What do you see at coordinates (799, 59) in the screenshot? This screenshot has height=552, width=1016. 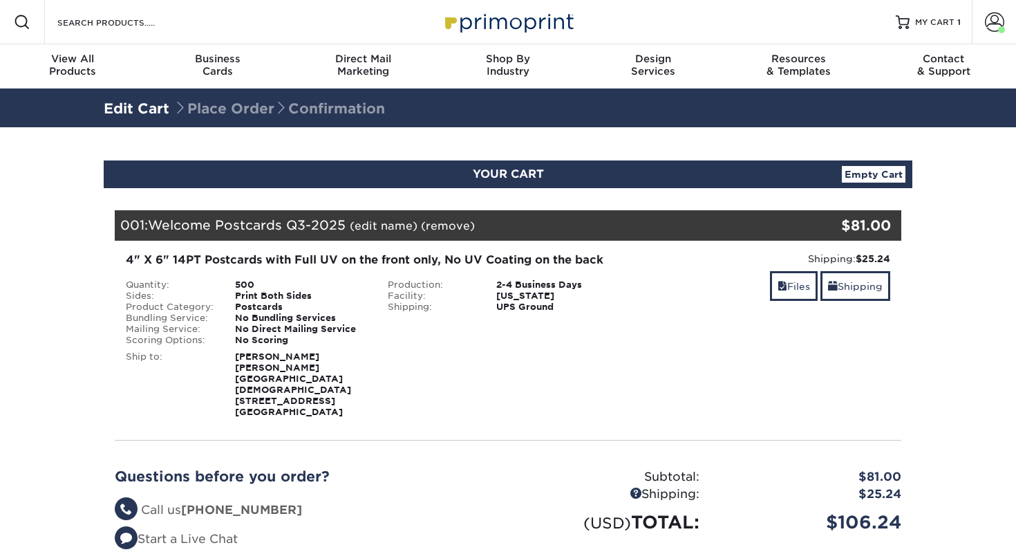 I see `span: Resources` at bounding box center [799, 59].